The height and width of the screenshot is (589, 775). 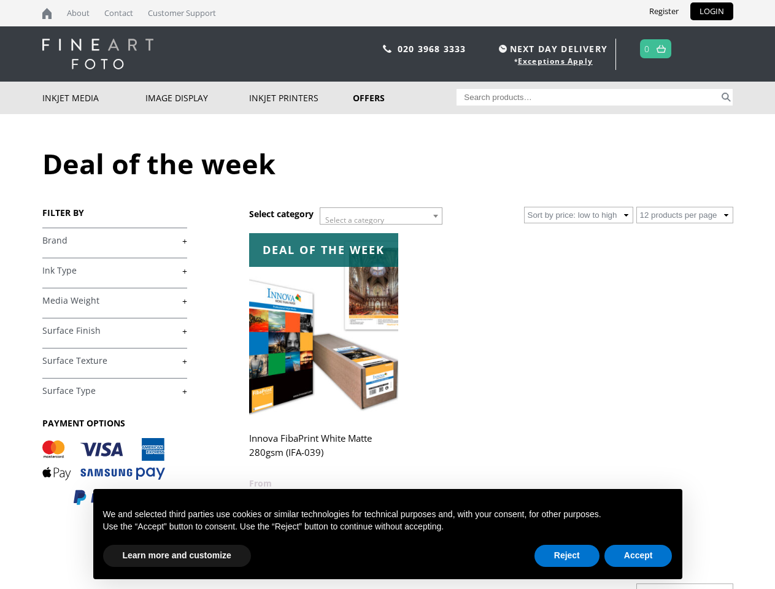 I want to click on a: Inkjet Printers, so click(x=301, y=98).